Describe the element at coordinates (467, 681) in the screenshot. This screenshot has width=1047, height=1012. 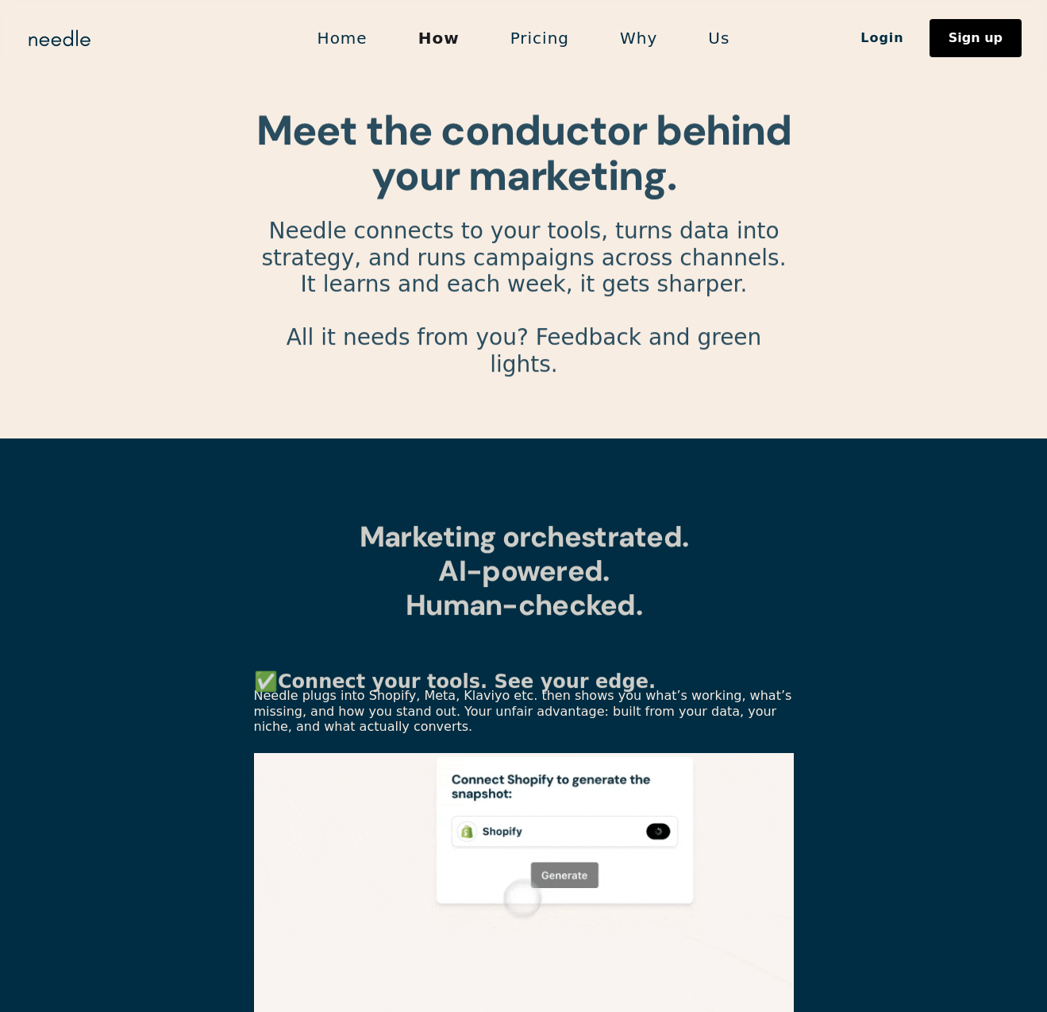
I see `strong: Connect your tools. See your edge.` at that location.